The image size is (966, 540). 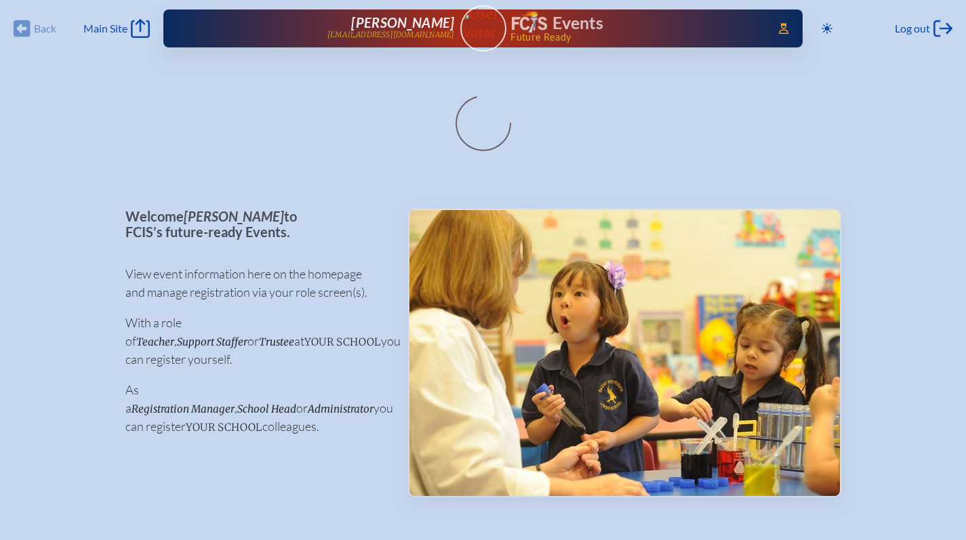 What do you see at coordinates (212, 341) in the screenshot?
I see `span: Support Staffer` at bounding box center [212, 341].